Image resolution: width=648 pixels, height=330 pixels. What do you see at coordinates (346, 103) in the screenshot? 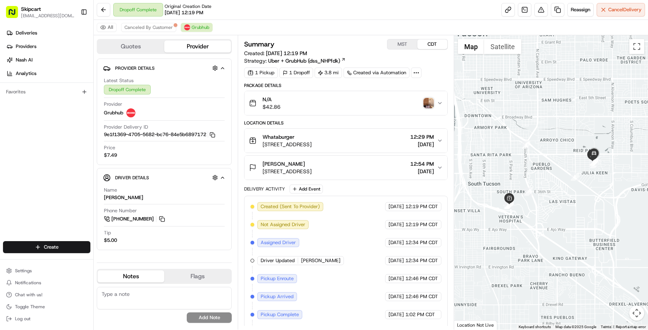
I see `button: N/A$42.86photo_proof_of_delivery image` at bounding box center [346, 103].